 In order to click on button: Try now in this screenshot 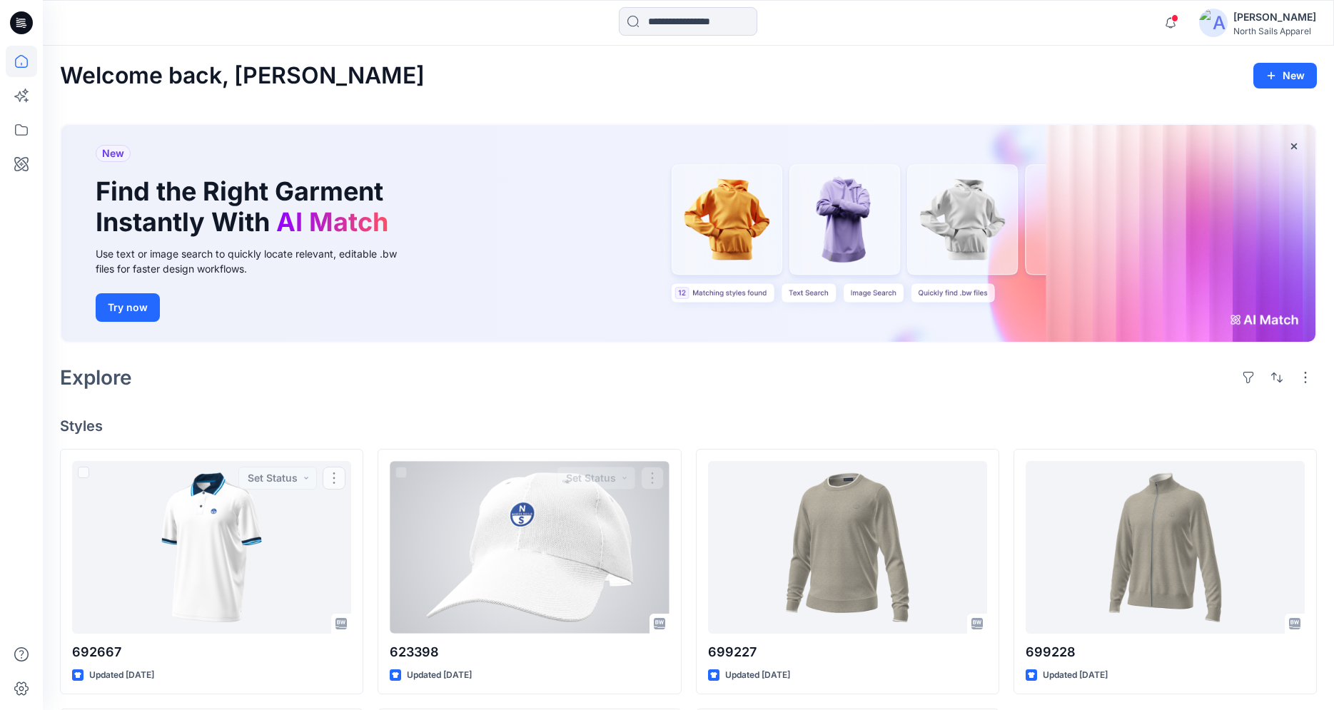, I will do `click(128, 308)`.